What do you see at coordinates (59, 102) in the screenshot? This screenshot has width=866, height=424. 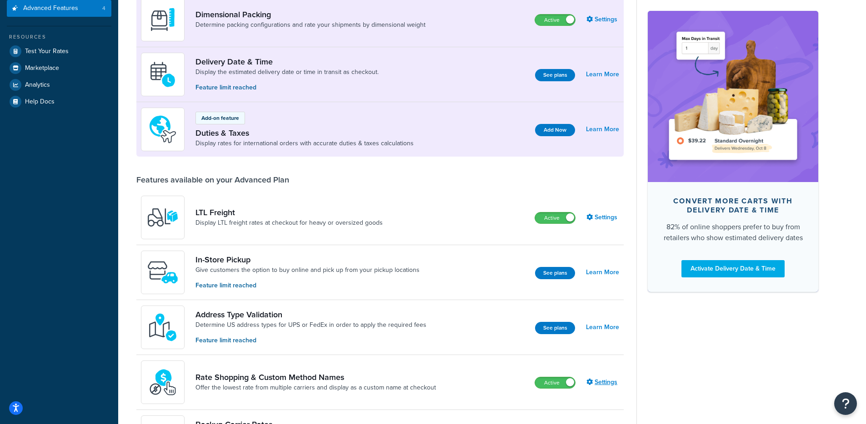 I see `li: Help Docs` at bounding box center [59, 102].